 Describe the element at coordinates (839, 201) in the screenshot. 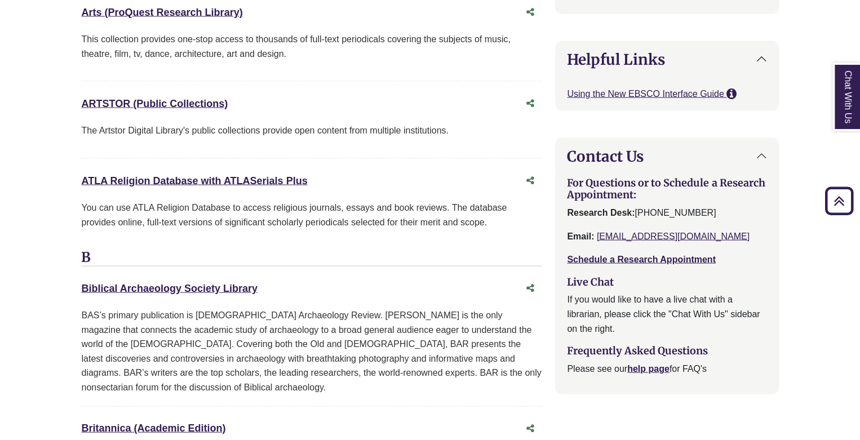

I see `a: Back to Top` at that location.